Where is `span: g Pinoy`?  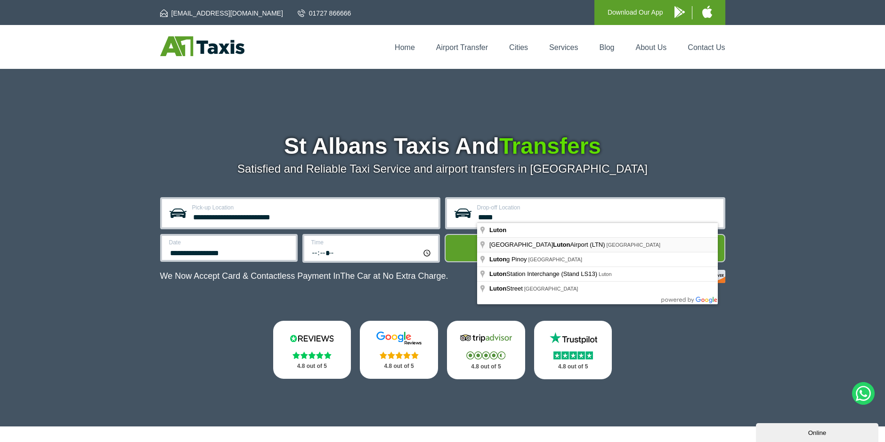 span: g Pinoy is located at coordinates (509, 259).